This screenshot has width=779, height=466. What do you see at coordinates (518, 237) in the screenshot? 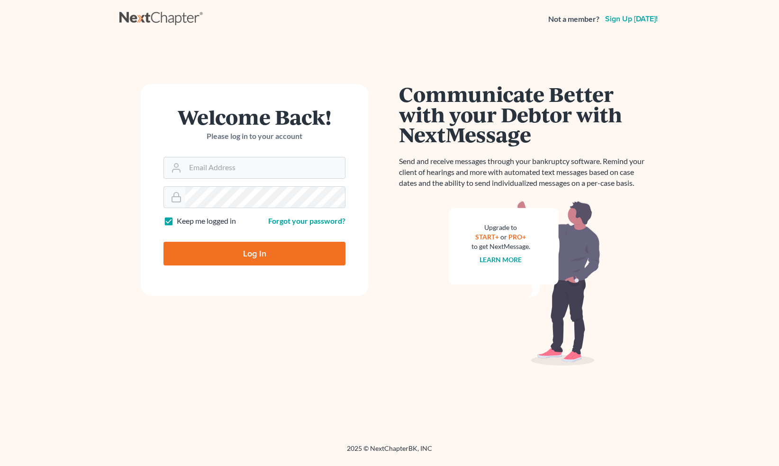
I see `a: PRO+` at bounding box center [518, 237].